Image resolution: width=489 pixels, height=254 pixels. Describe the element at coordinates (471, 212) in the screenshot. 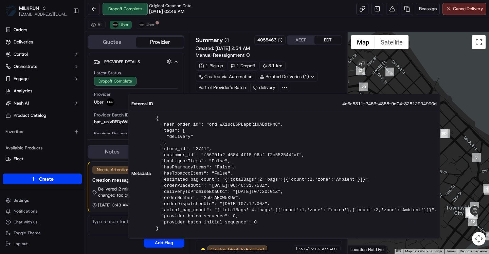

I see `div: 9` at that location.